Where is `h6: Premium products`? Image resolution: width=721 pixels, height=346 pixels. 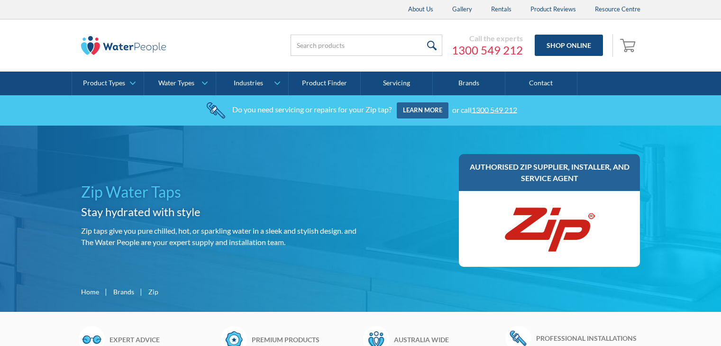
h6: Premium products is located at coordinates (305, 339).